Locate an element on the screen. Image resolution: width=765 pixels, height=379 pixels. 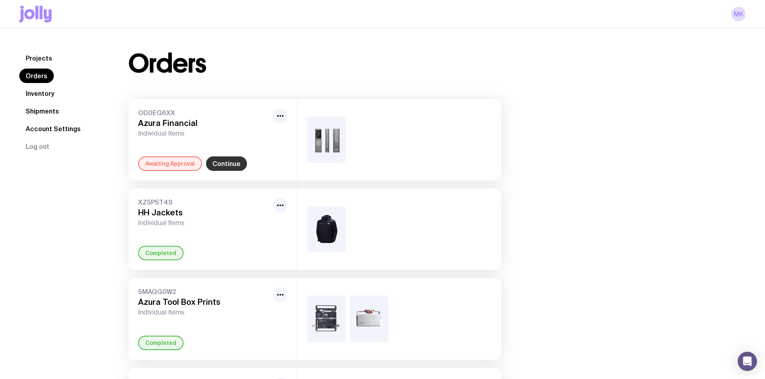
div: Awaiting Approval is located at coordinates (170, 164).